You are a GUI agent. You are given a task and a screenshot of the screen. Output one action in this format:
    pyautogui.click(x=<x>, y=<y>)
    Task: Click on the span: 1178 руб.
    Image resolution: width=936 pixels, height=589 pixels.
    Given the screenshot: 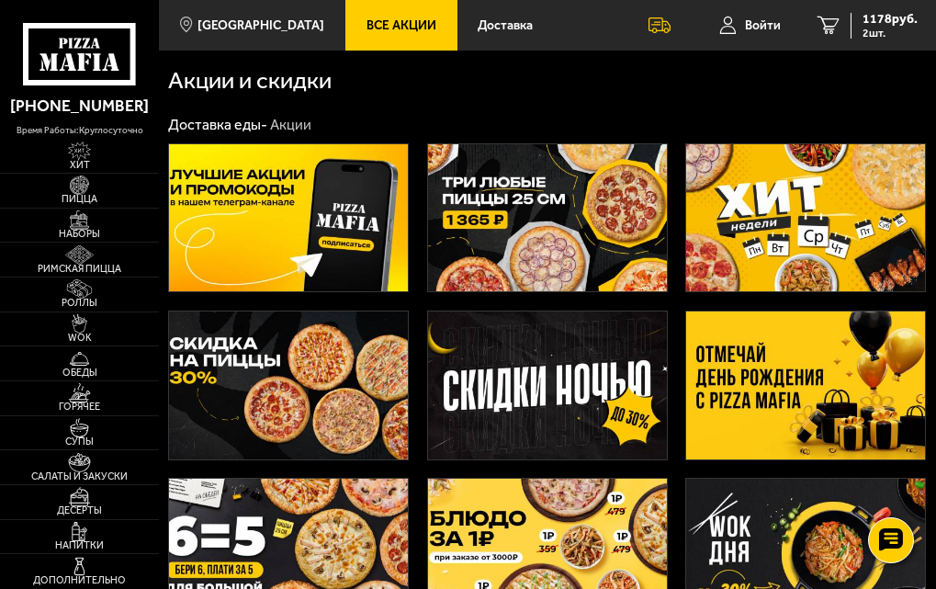 What is the action you would take?
    pyautogui.click(x=890, y=19)
    